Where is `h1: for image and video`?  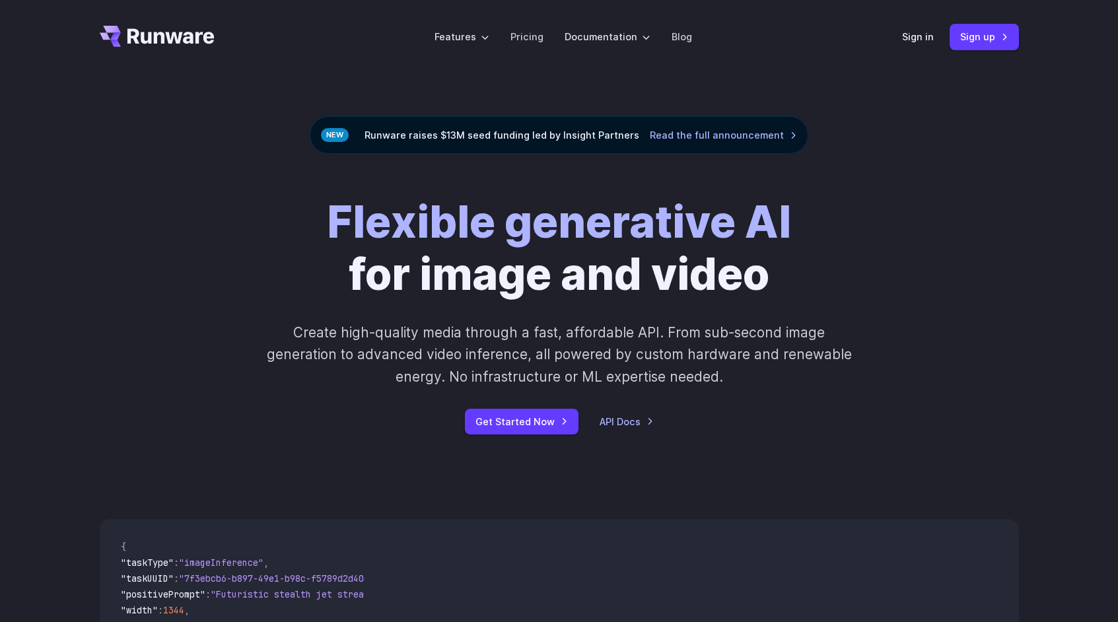 h1: for image and video is located at coordinates (559, 248).